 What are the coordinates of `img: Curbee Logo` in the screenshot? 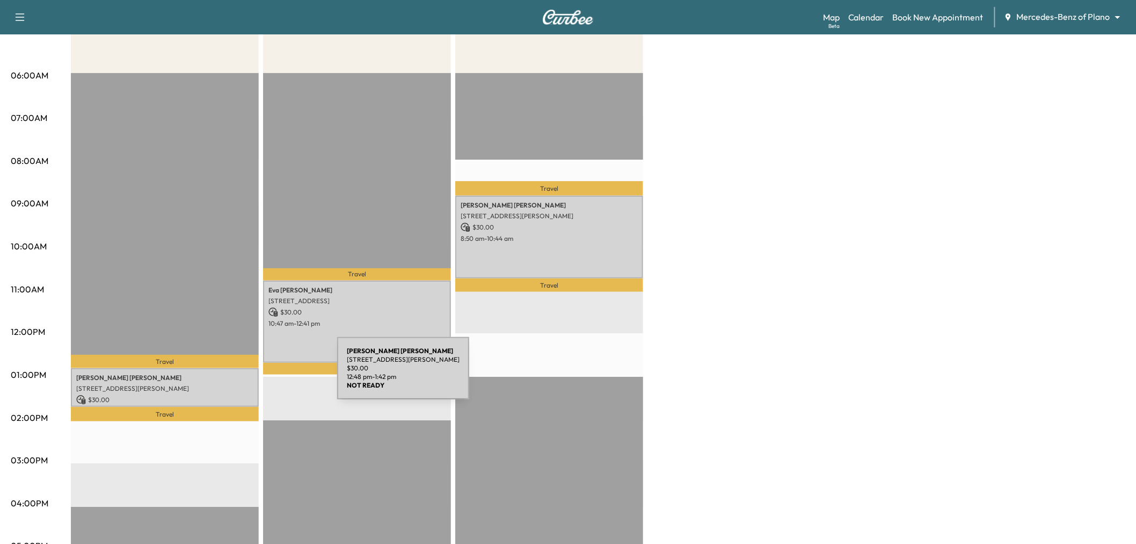 It's located at (568, 17).